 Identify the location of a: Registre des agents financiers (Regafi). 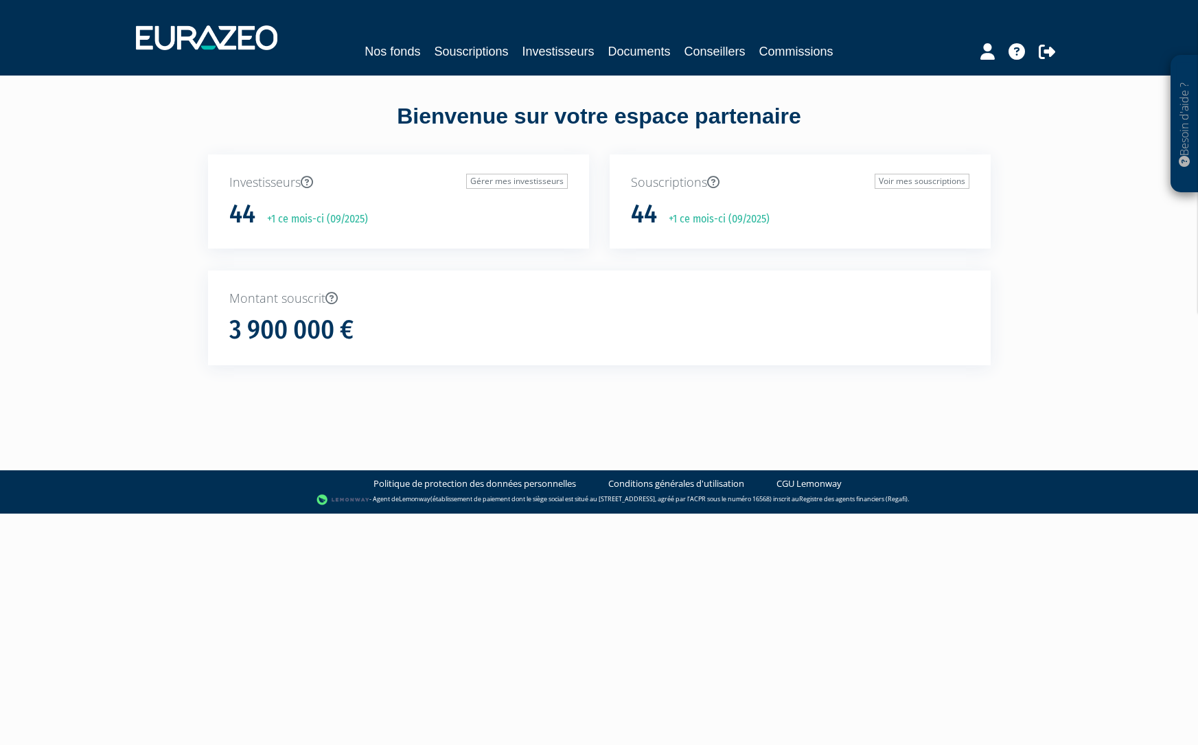
(853, 498).